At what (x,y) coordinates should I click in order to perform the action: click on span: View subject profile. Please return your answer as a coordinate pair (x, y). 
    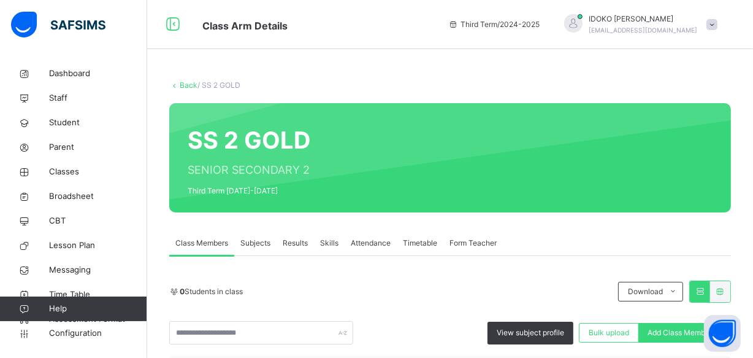
    Looking at the image, I should click on (531, 332).